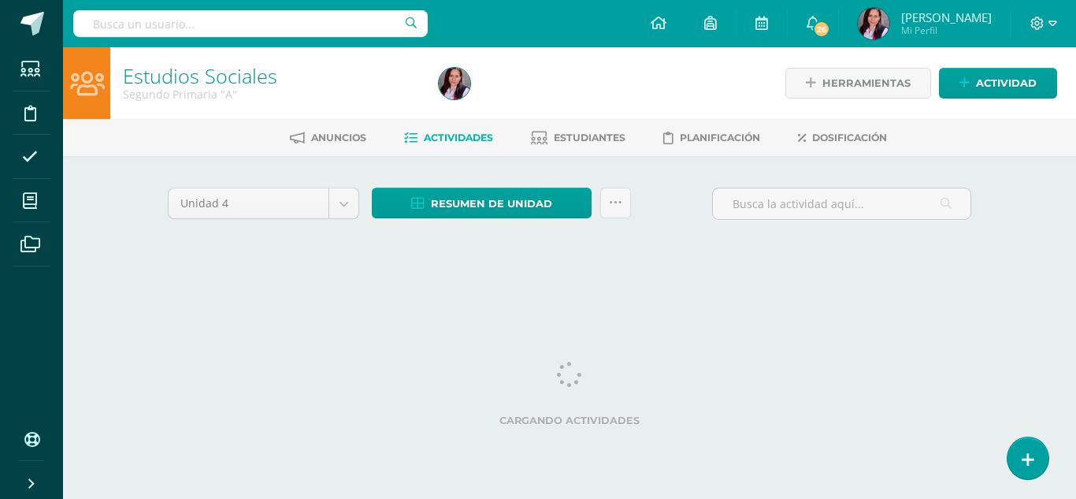 The image size is (1076, 499). Describe the element at coordinates (570, 420) in the screenshot. I see `label: Cargando actividades` at that location.